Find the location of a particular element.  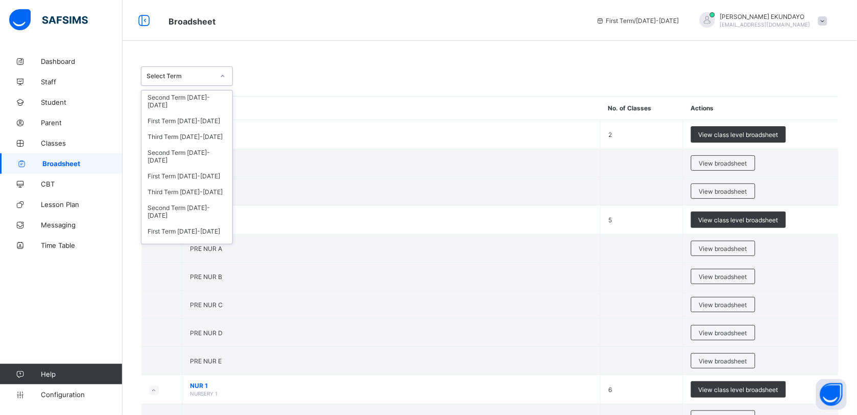

span: session/term information is located at coordinates (638, 20).